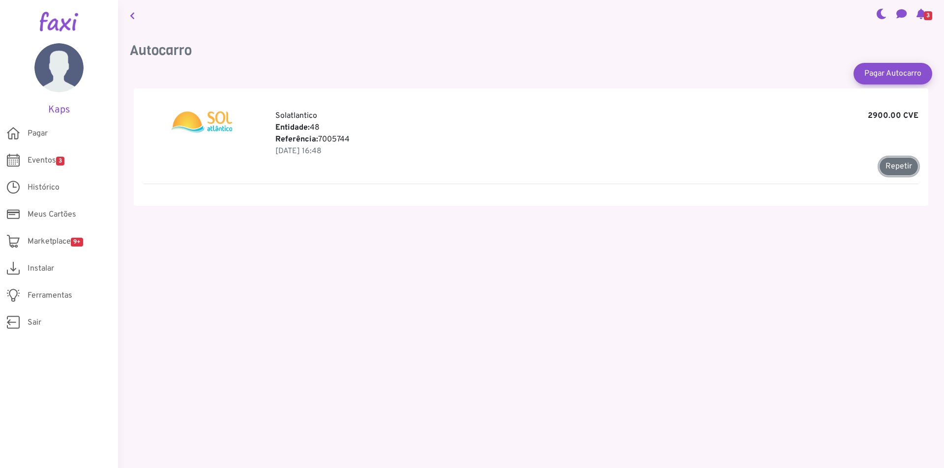  Describe the element at coordinates (46, 161) in the screenshot. I see `span: Eventos` at that location.